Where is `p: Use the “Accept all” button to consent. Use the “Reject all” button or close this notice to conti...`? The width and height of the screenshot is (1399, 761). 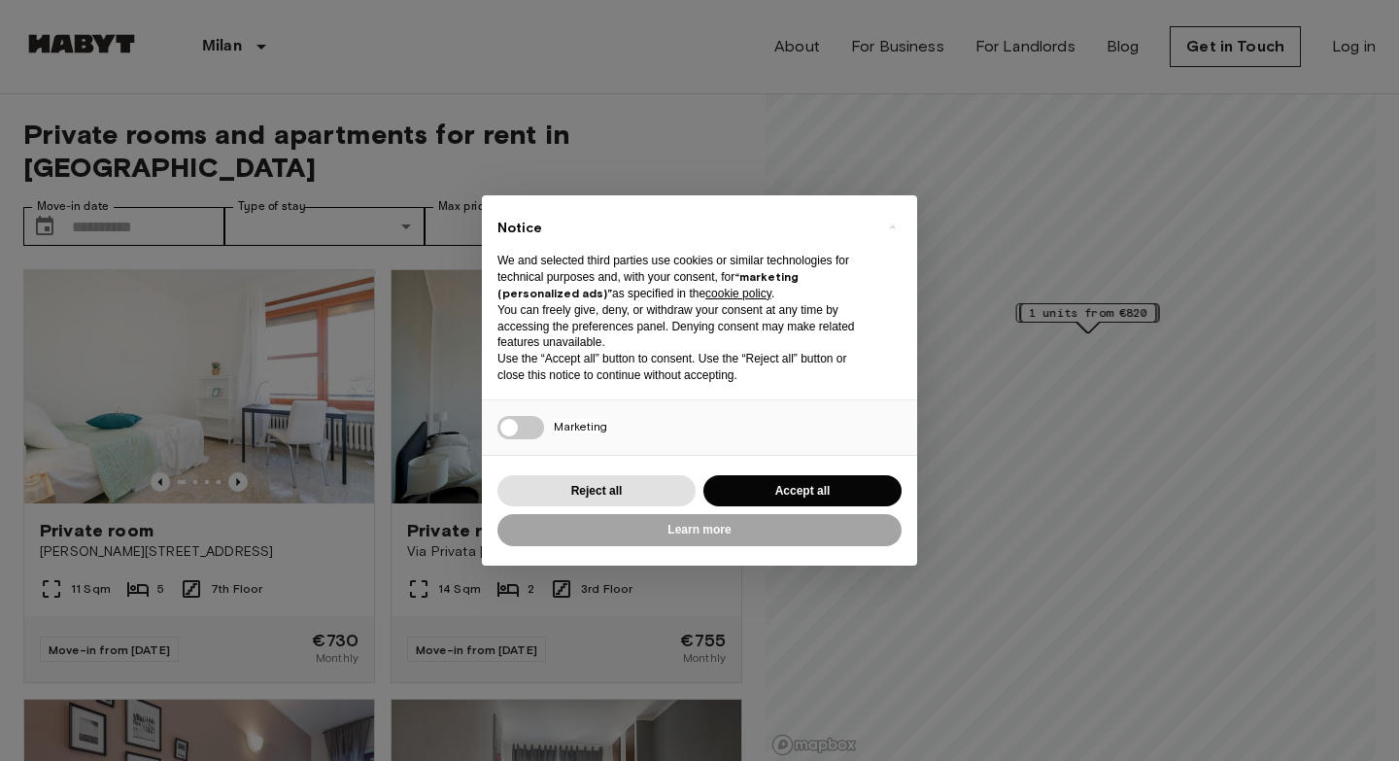
p: Use the “Accept all” button to consent. Use the “Reject all” button or close this notice to conti... is located at coordinates (684, 367).